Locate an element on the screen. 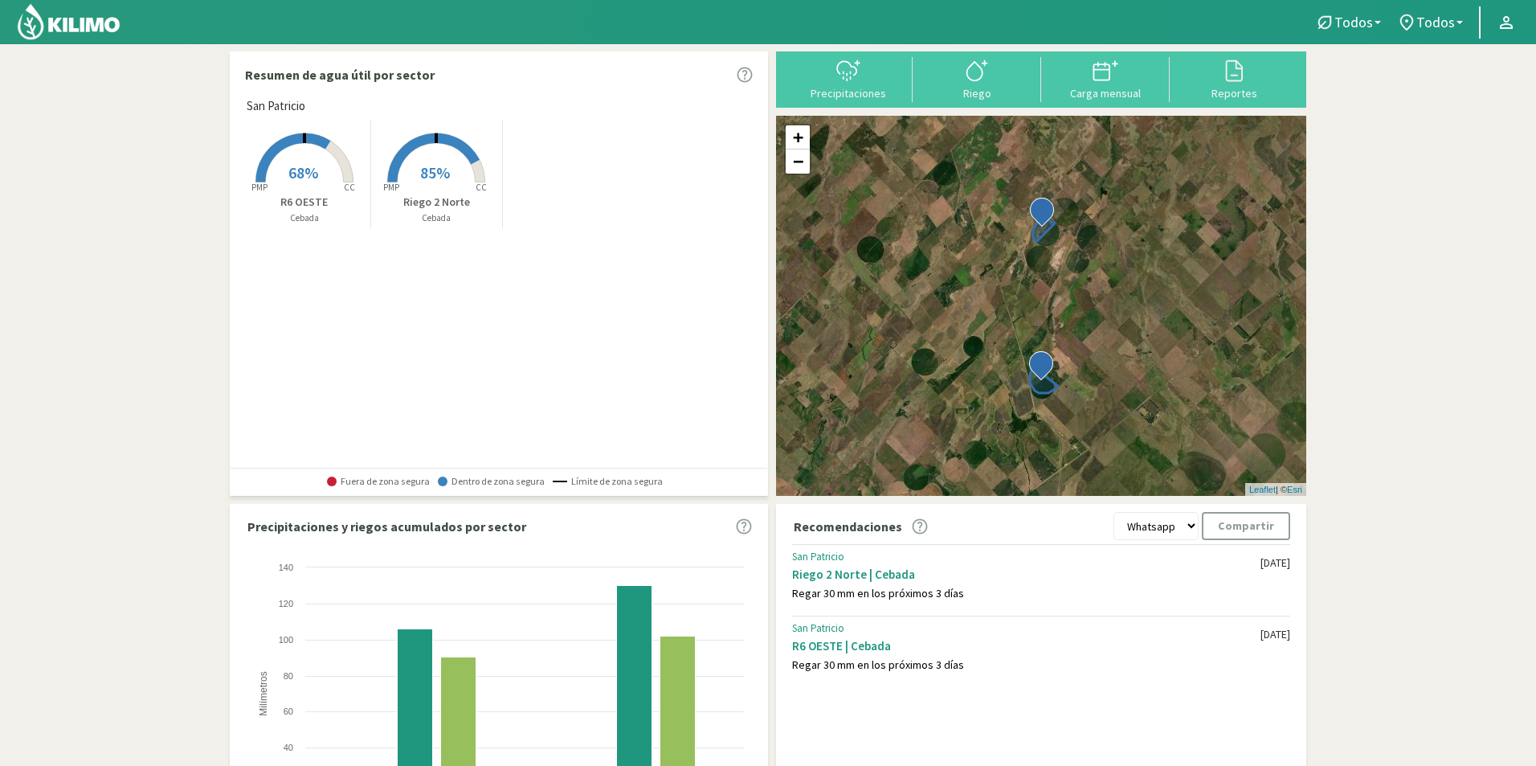  span: Límite de zona segura is located at coordinates (607, 481).